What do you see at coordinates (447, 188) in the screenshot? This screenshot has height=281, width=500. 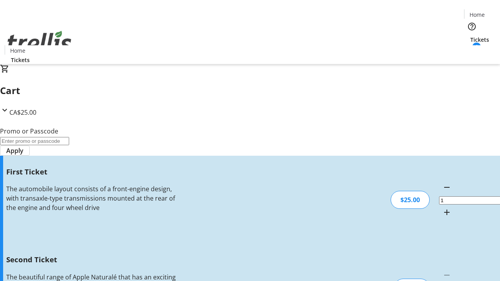 I see `button: Decrement by one` at bounding box center [447, 188].